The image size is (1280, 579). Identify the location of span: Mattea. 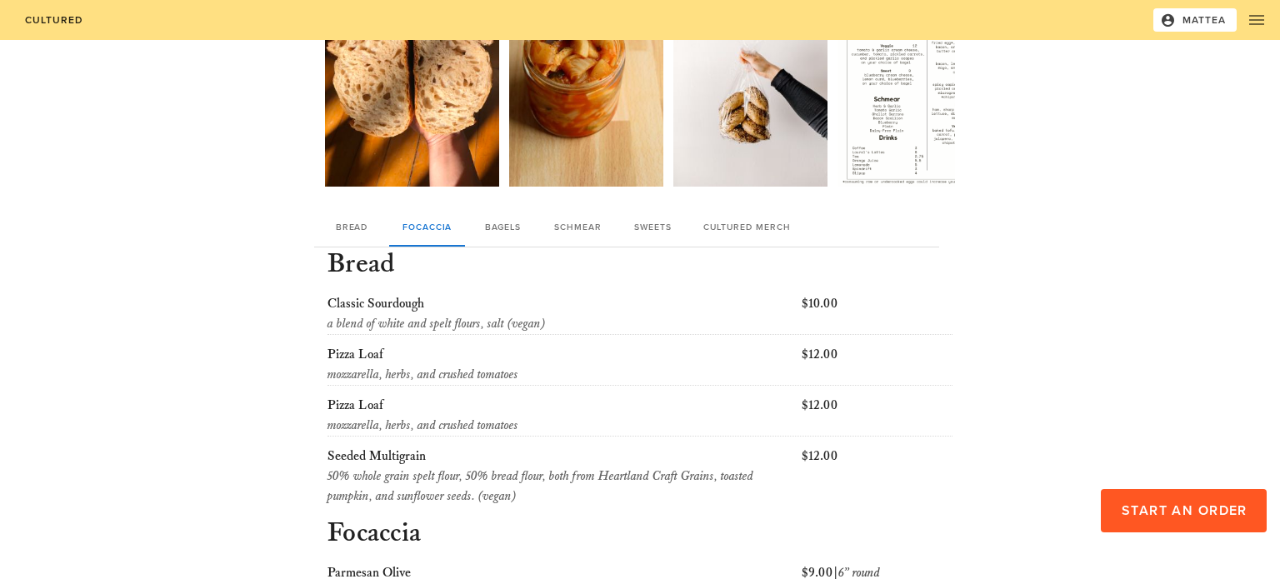
(1195, 20).